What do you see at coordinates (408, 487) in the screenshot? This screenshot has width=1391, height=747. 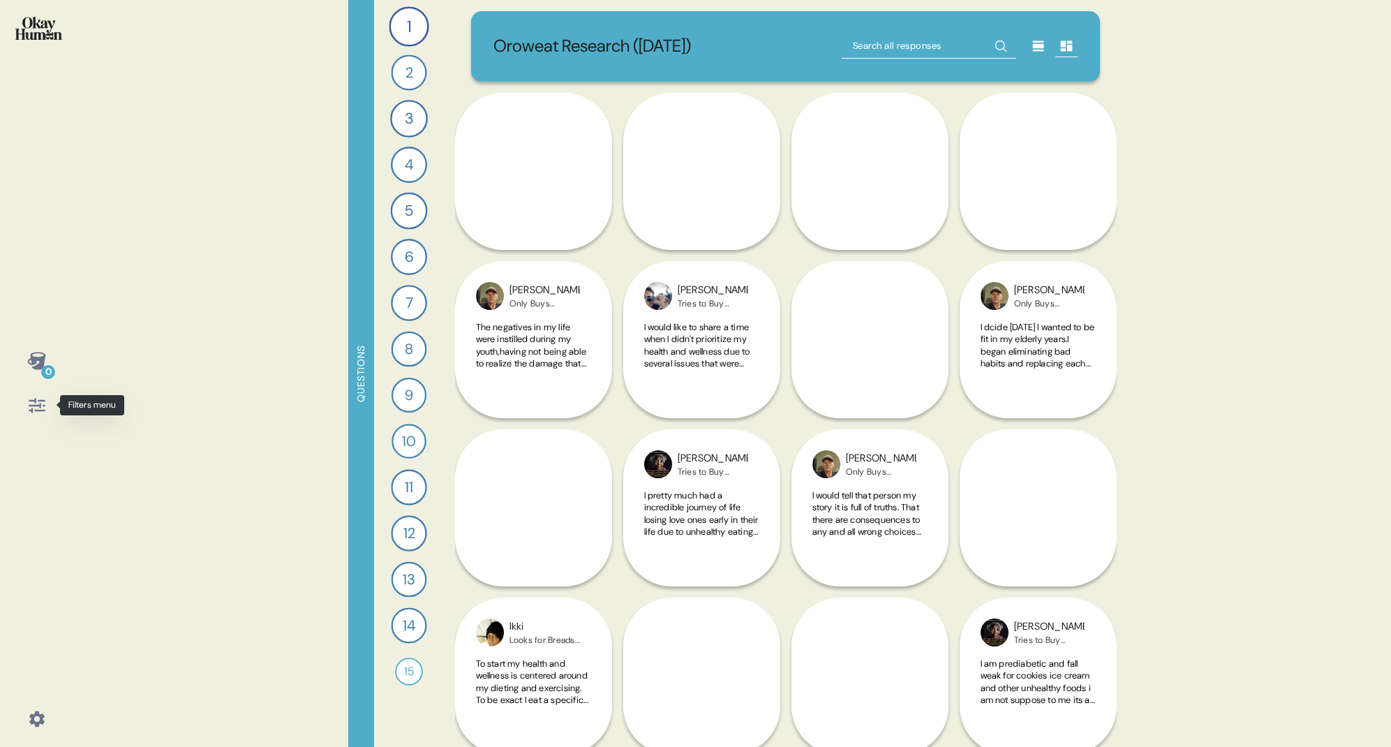 I see `div: 11` at bounding box center [408, 487].